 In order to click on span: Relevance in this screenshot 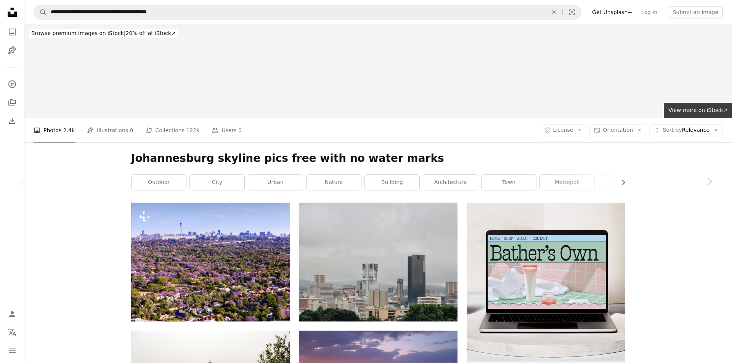, I will do `click(686, 130)`.